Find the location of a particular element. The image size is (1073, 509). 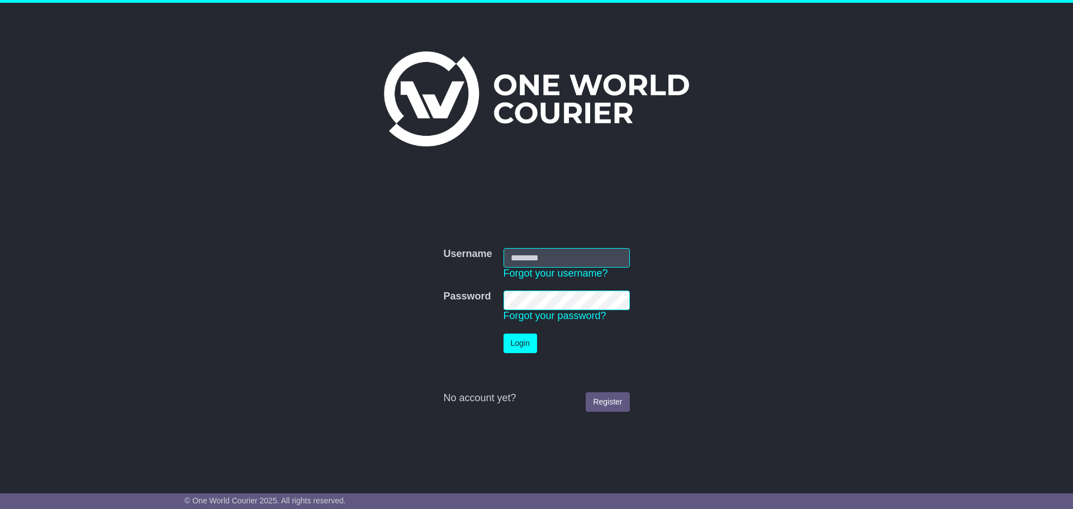

a: Forgot your password? is located at coordinates (555, 316).